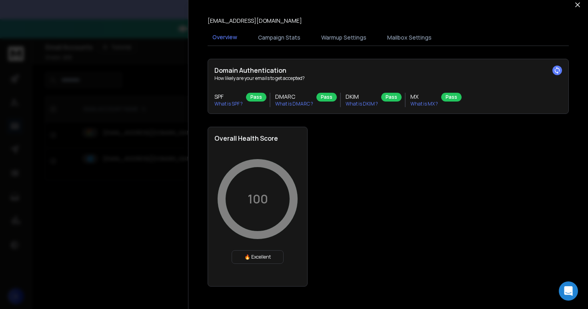 The image size is (588, 309). What do you see at coordinates (388, 78) in the screenshot?
I see `p: How likely are your emails to get accepted?` at bounding box center [388, 78].